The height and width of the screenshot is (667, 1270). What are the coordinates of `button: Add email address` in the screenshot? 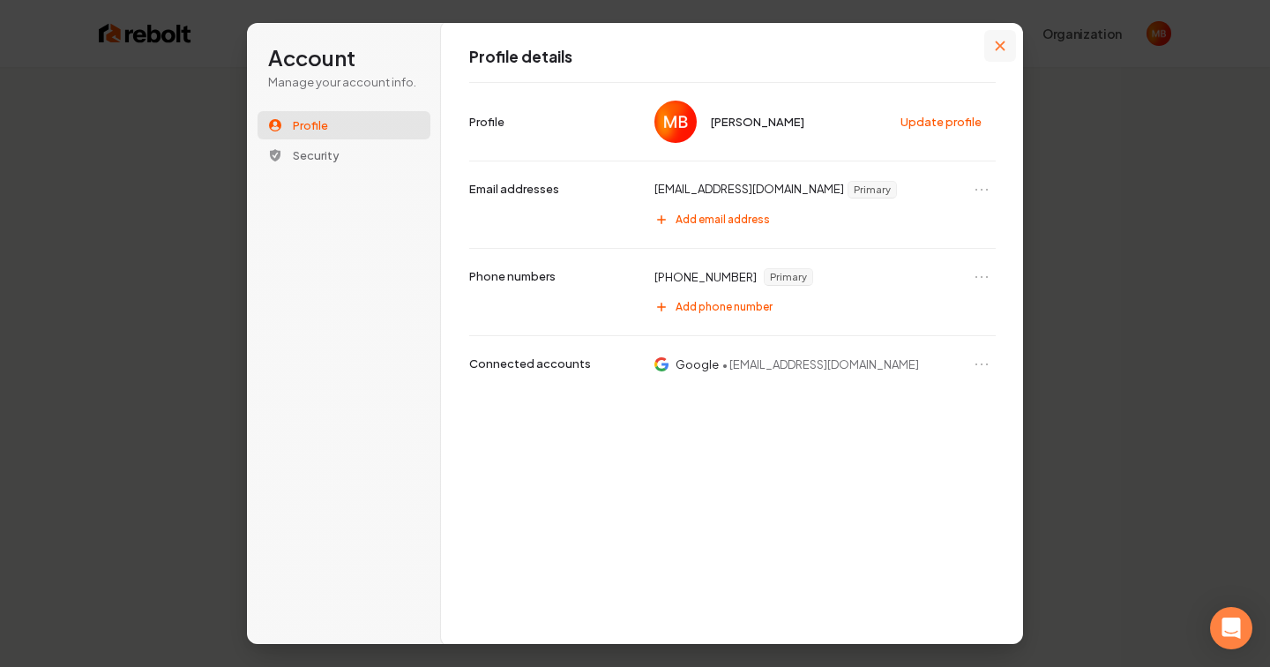 It's located at (820, 220).